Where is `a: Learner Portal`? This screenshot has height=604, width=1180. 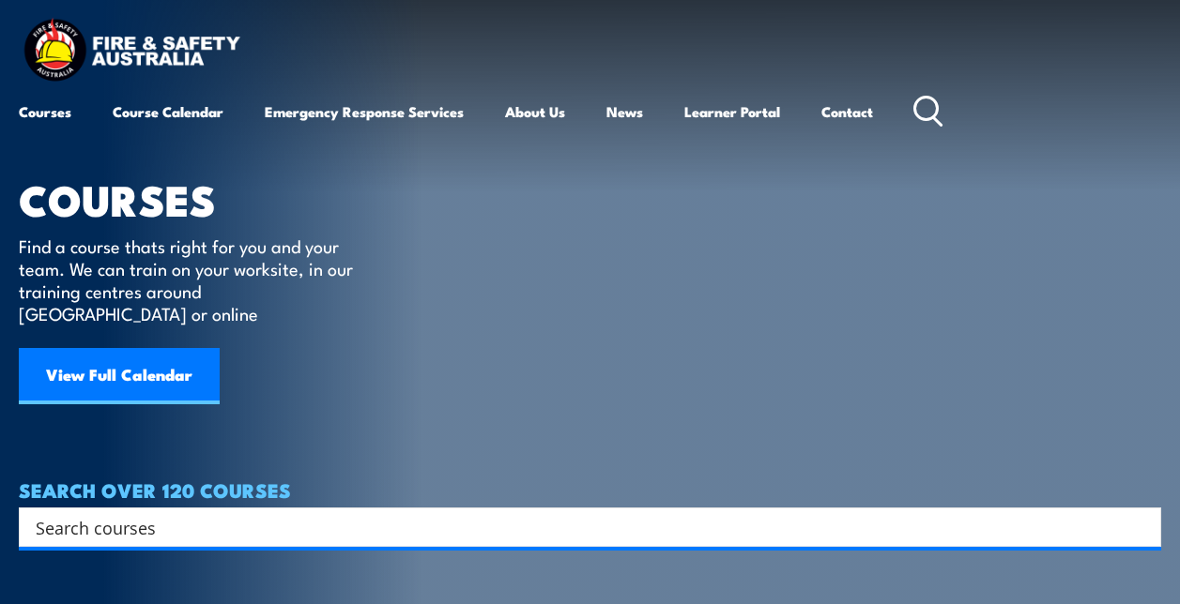
a: Learner Portal is located at coordinates (732, 112).